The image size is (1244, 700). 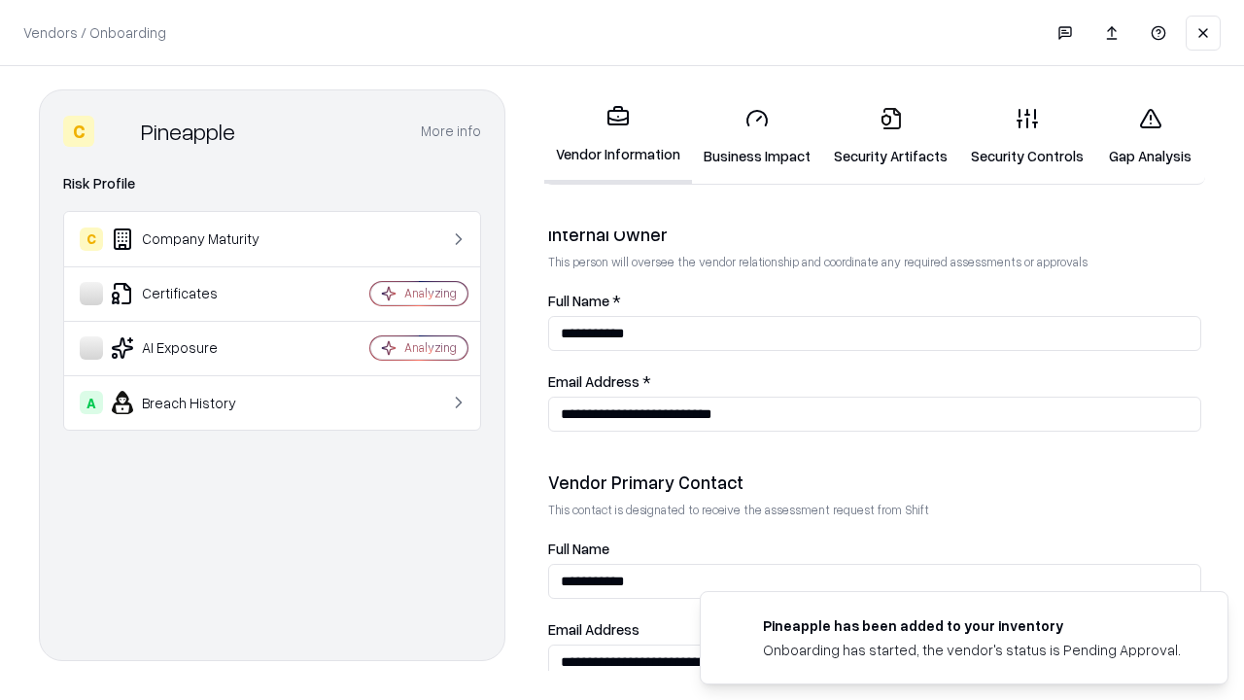 What do you see at coordinates (272, 184) in the screenshot?
I see `div: Risk Profile` at bounding box center [272, 184].